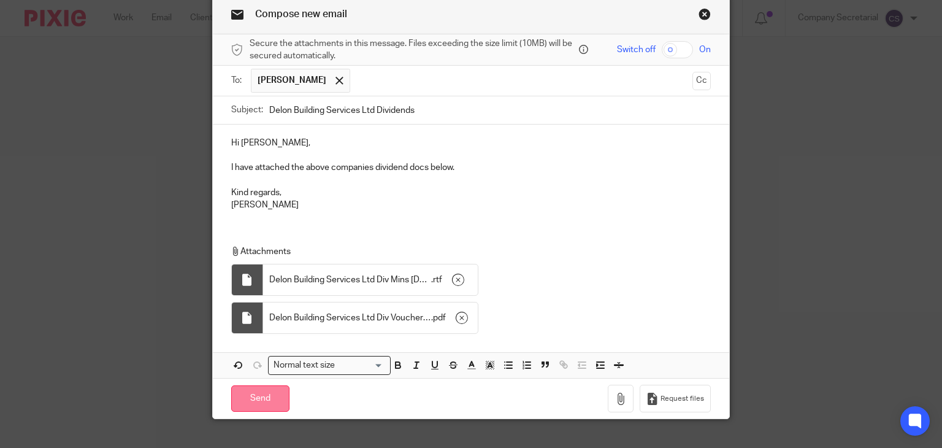  I want to click on span: Switch off, so click(636, 50).